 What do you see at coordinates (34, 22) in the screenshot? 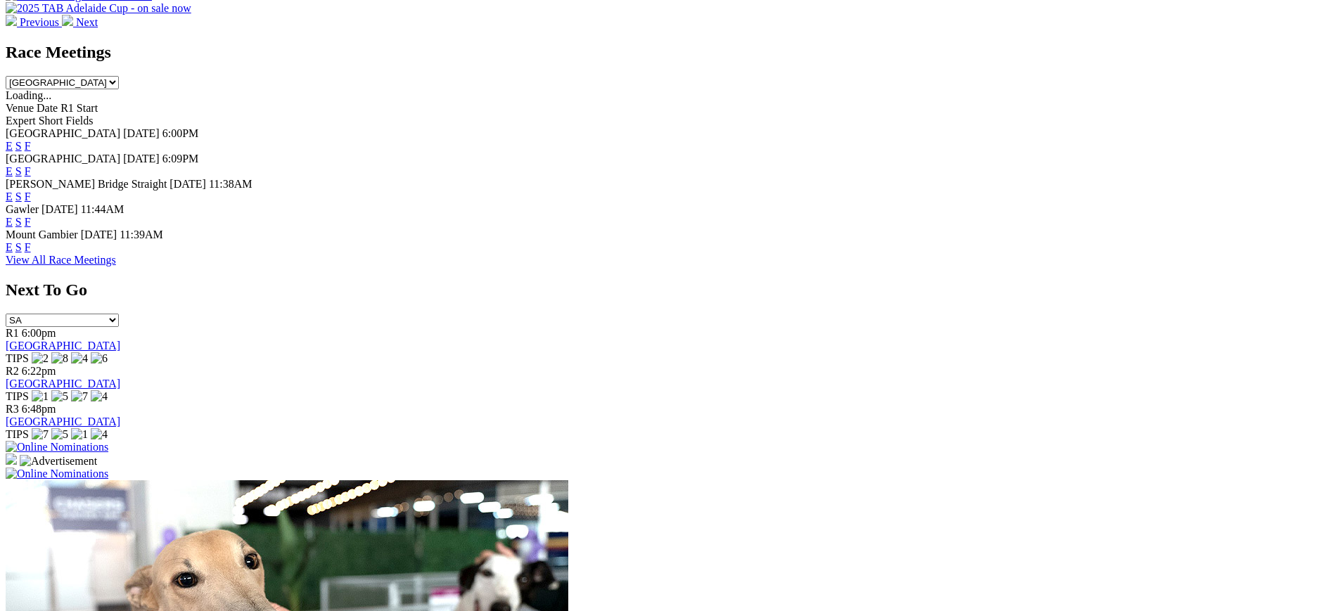
I see `a: Previous` at bounding box center [34, 22].